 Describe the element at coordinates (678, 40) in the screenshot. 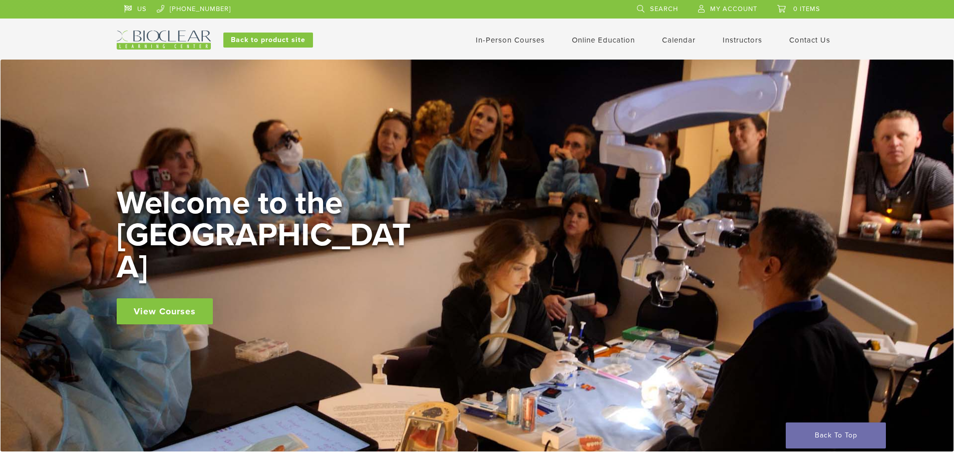

I see `a: Calendar` at that location.